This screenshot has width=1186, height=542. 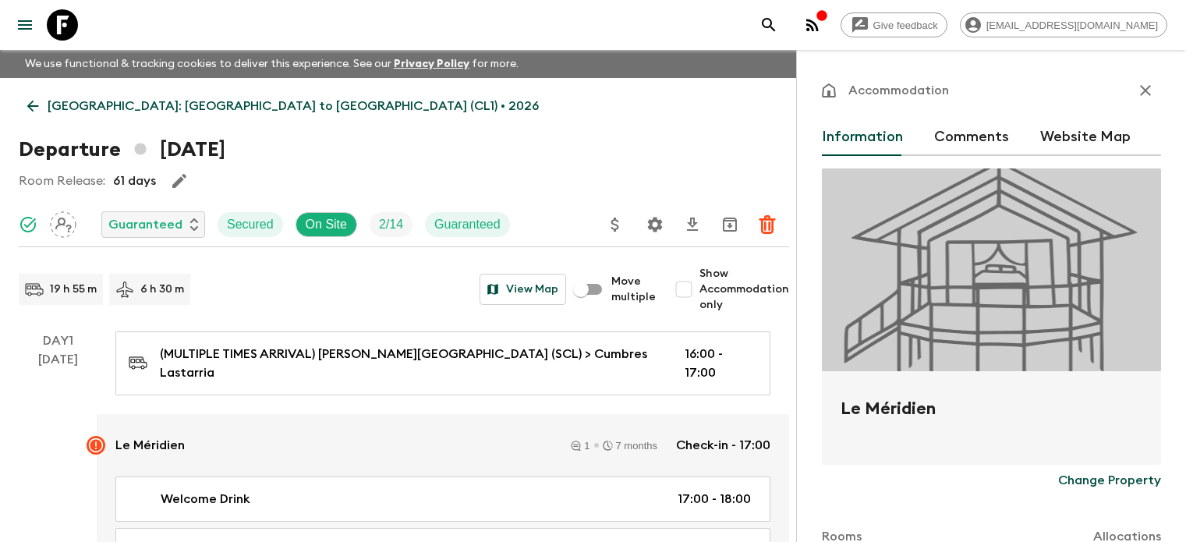 What do you see at coordinates (1085, 137) in the screenshot?
I see `button: Website Map` at bounding box center [1085, 137].